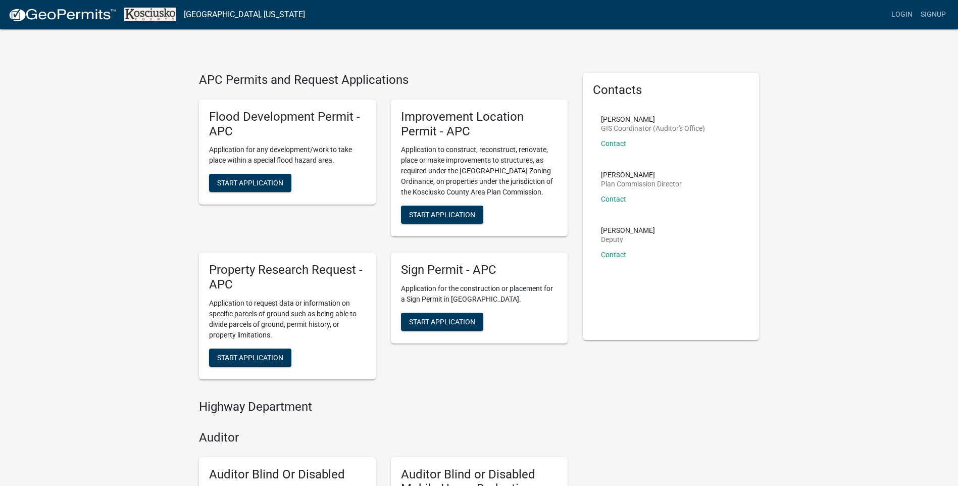  I want to click on h5: Improvement Location Permit - APC, so click(479, 124).